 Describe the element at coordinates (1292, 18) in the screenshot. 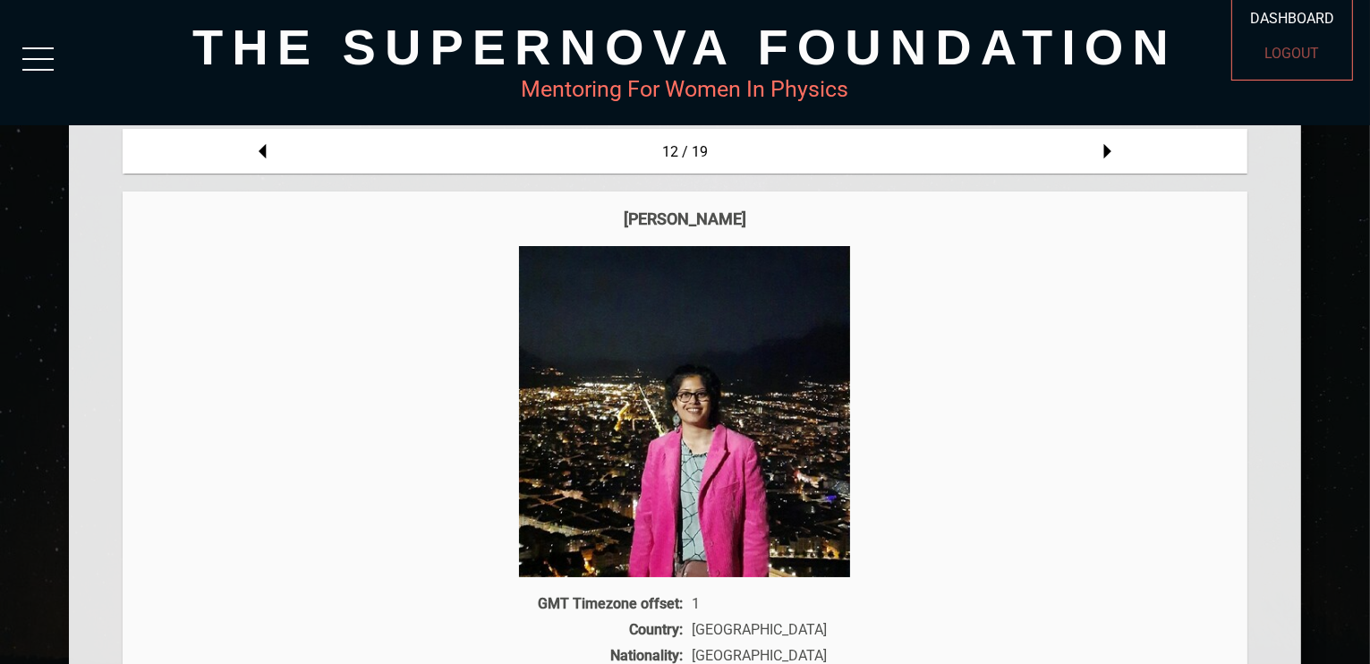

I see `div: DASHBOARD` at that location.